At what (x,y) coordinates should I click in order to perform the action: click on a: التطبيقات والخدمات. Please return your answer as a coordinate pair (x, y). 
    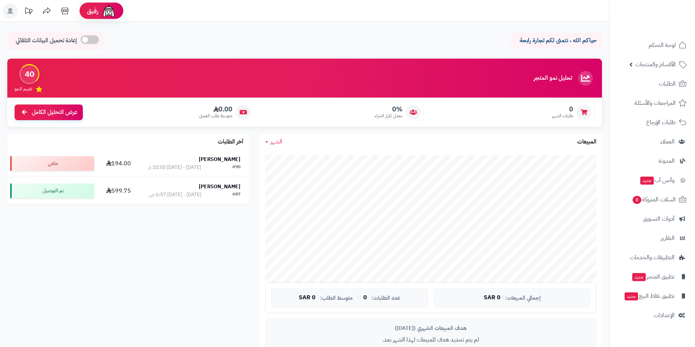
    Looking at the image, I should click on (652, 258).